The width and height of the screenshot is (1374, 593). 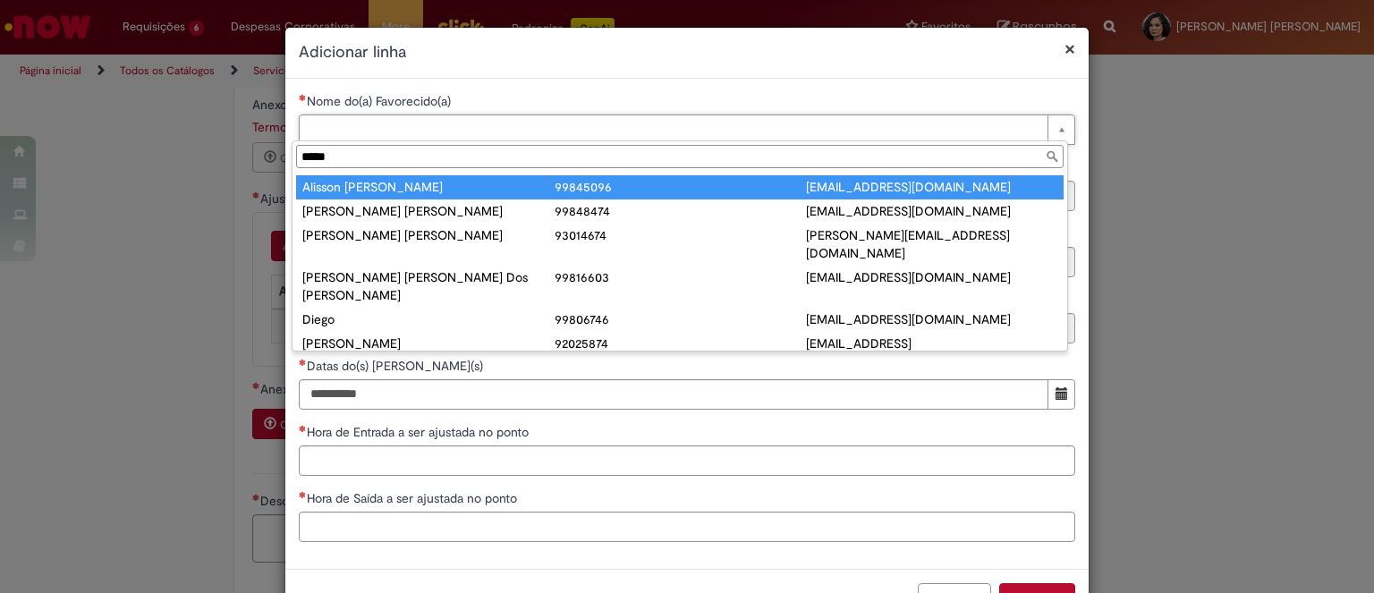 I want to click on div: 99816603, so click(x=680, y=277).